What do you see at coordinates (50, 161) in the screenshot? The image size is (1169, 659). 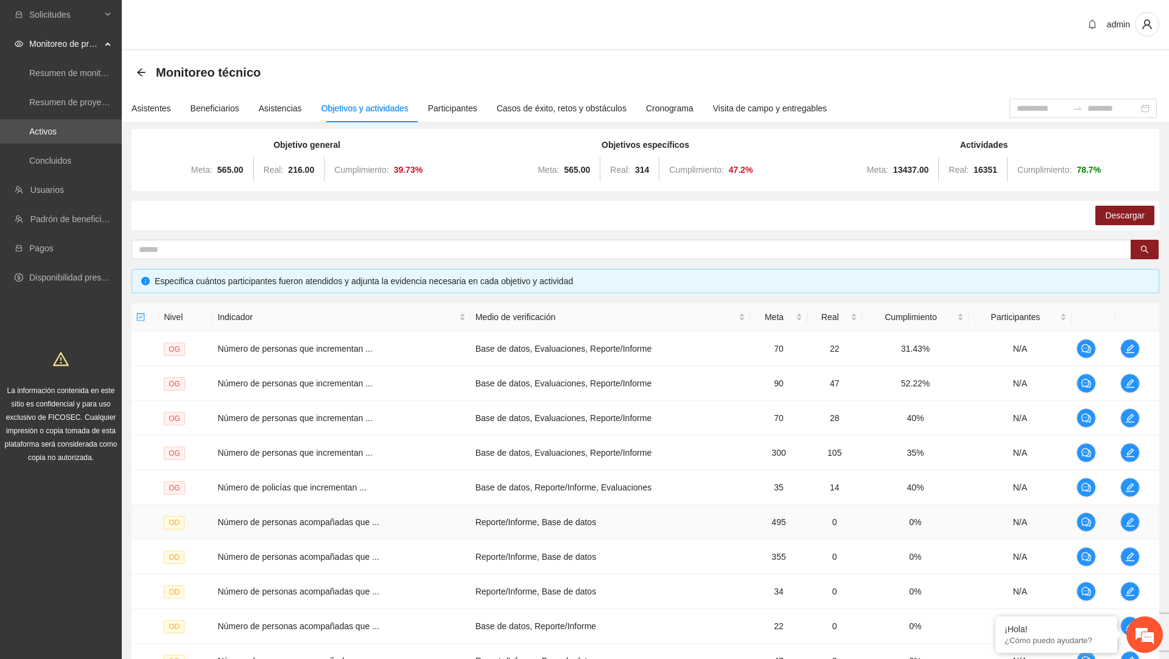 I see `a: Concluidos` at bounding box center [50, 161].